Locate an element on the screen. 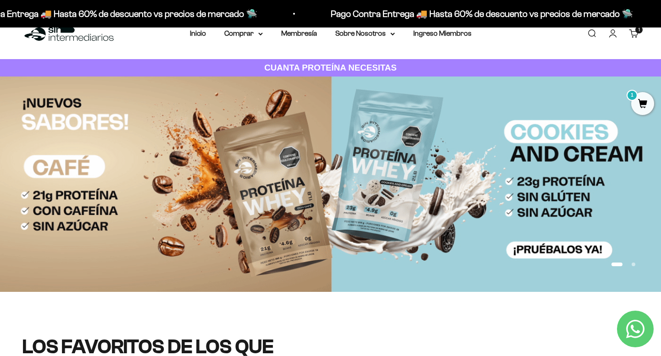 This screenshot has height=356, width=661. strong: CUANTA PROTEÍNA NECESITAS is located at coordinates (330, 67).